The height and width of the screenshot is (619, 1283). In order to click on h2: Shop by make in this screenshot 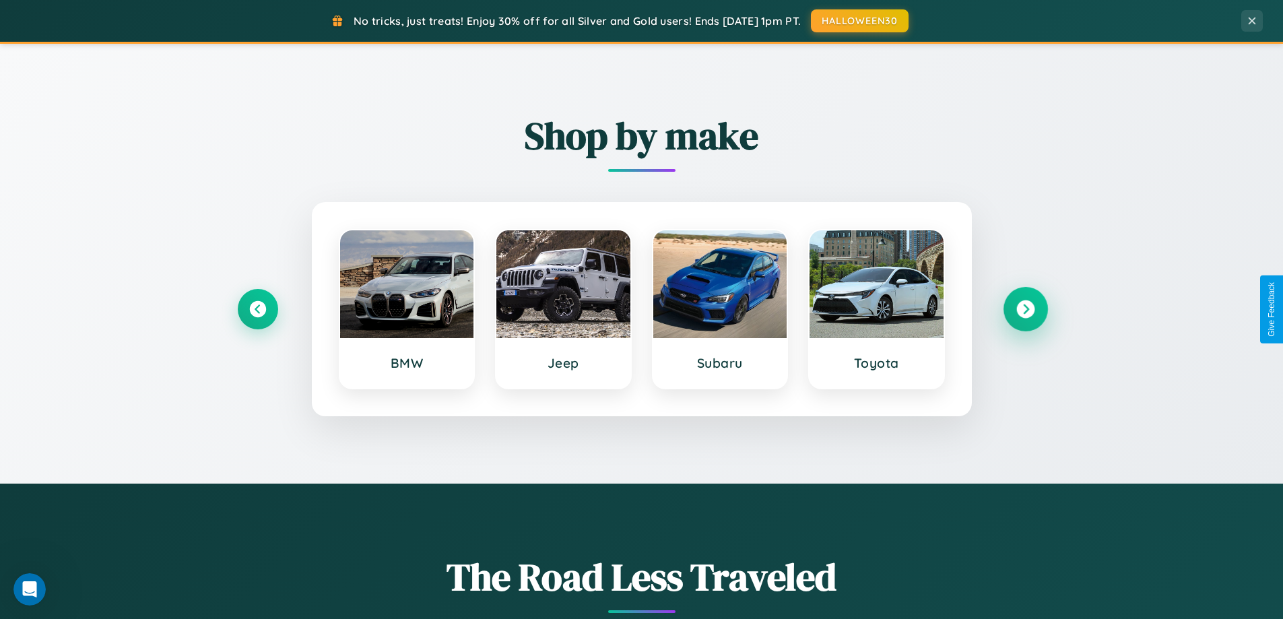, I will do `click(642, 135)`.